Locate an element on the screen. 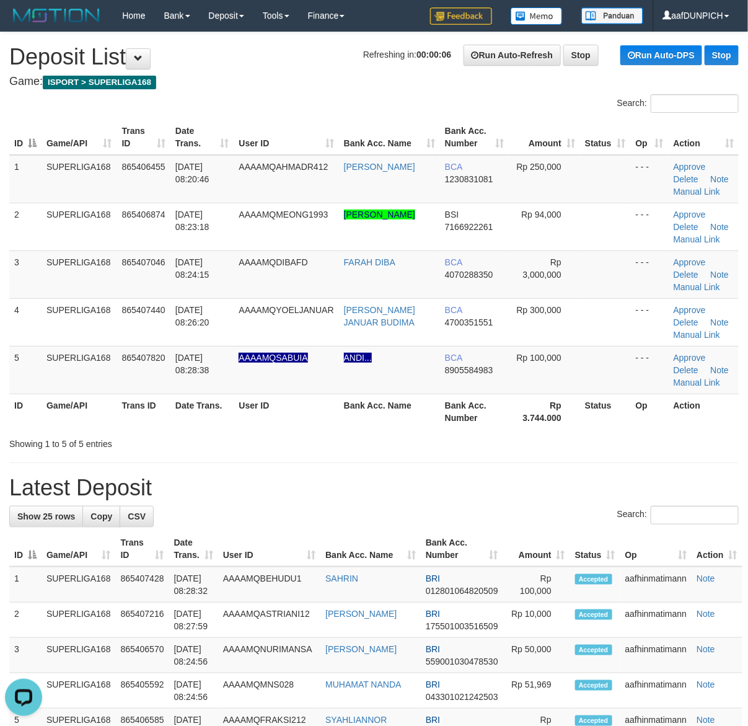 Image resolution: width=748 pixels, height=726 pixels. th: Amount: activate to sort column ascending is located at coordinates (537, 548).